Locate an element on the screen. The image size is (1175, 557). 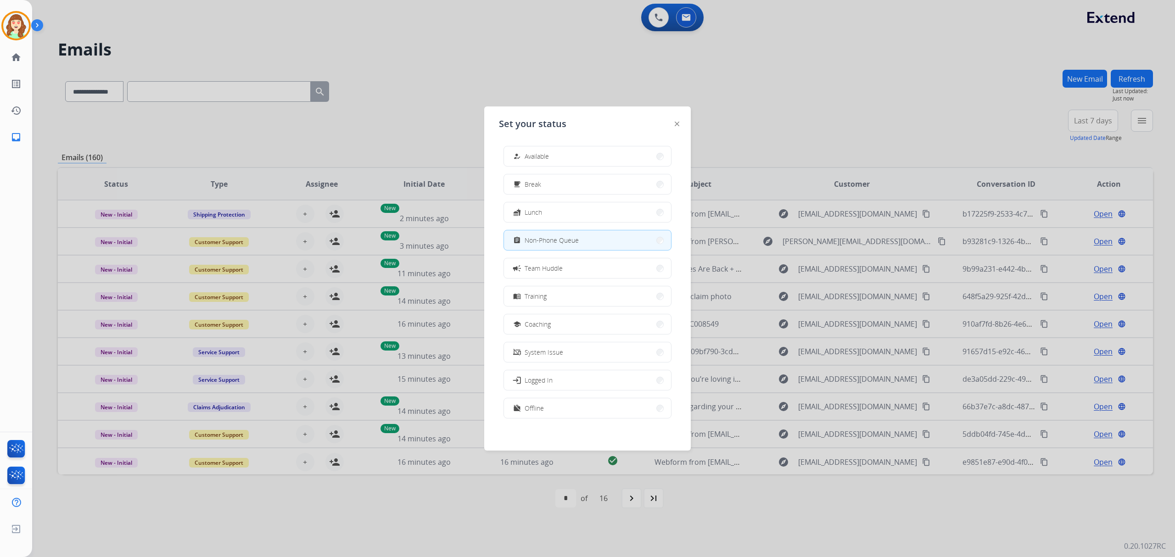
mat-icon: inbox is located at coordinates (16, 137).